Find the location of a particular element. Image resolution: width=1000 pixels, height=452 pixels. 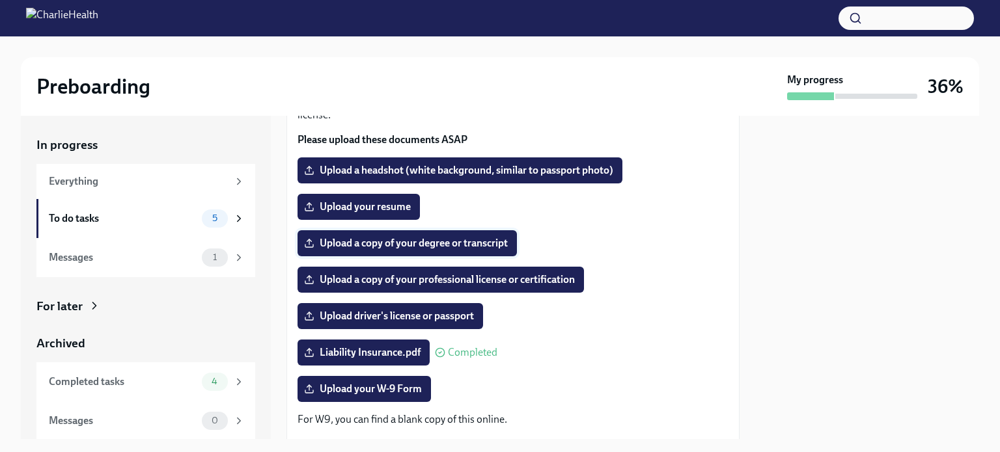

div: Archived is located at coordinates (146, 344).